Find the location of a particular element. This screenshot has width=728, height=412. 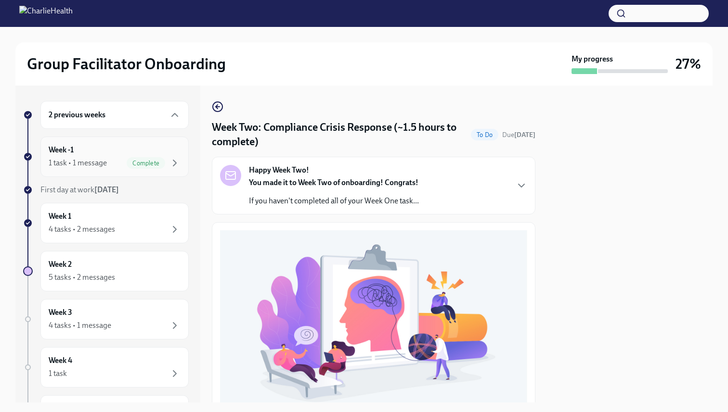

div: 4 tasks • 1 message is located at coordinates (80, 326).